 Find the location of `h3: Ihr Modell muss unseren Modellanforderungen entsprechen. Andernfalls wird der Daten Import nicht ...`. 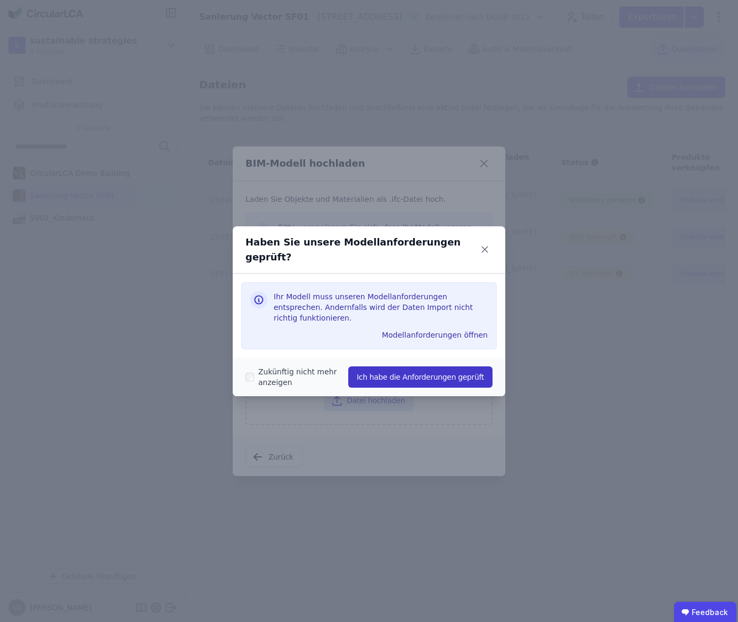

h3: Ihr Modell muss unseren Modellanforderungen entsprechen. Andernfalls wird der Daten Import nicht ... is located at coordinates (381, 307).